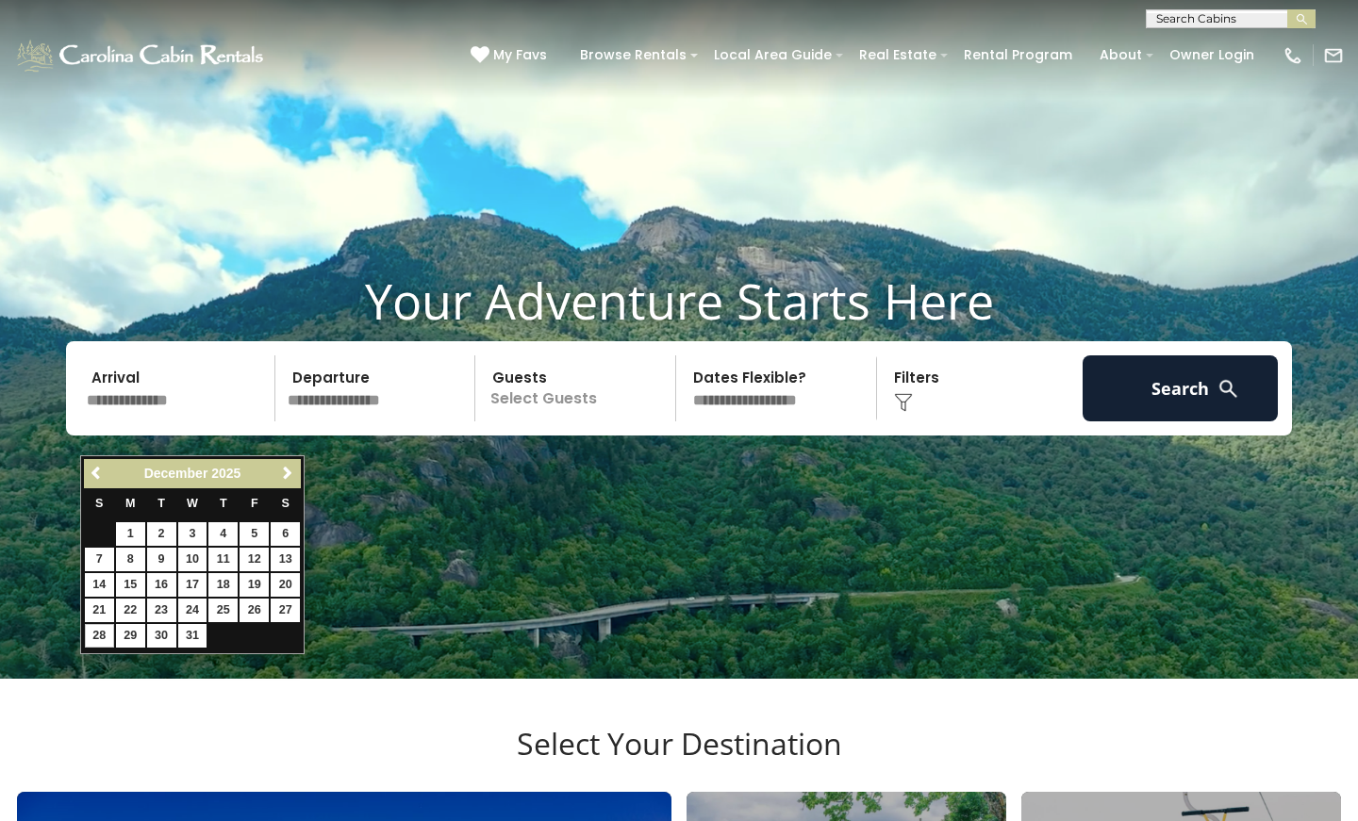 This screenshot has width=1358, height=821. Describe the element at coordinates (223, 503) in the screenshot. I see `span: Thursday` at that location.